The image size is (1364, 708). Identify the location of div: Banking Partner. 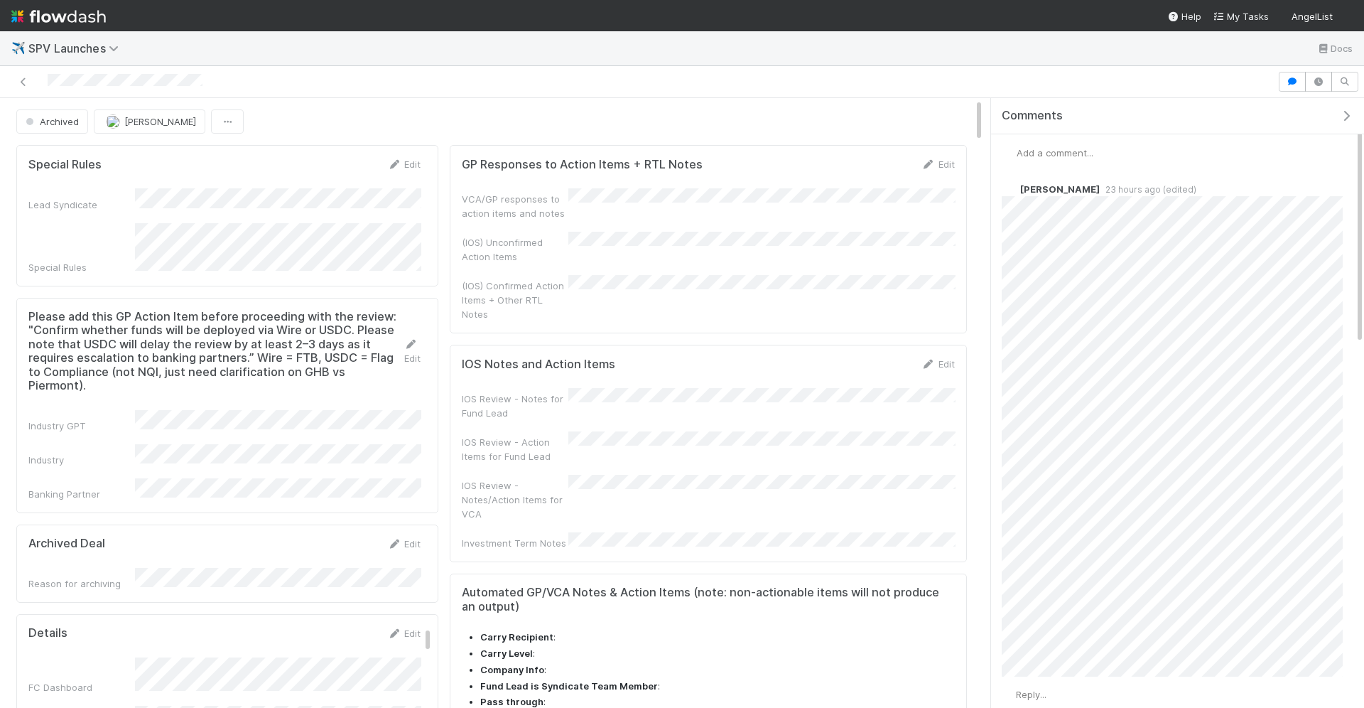
(82, 494).